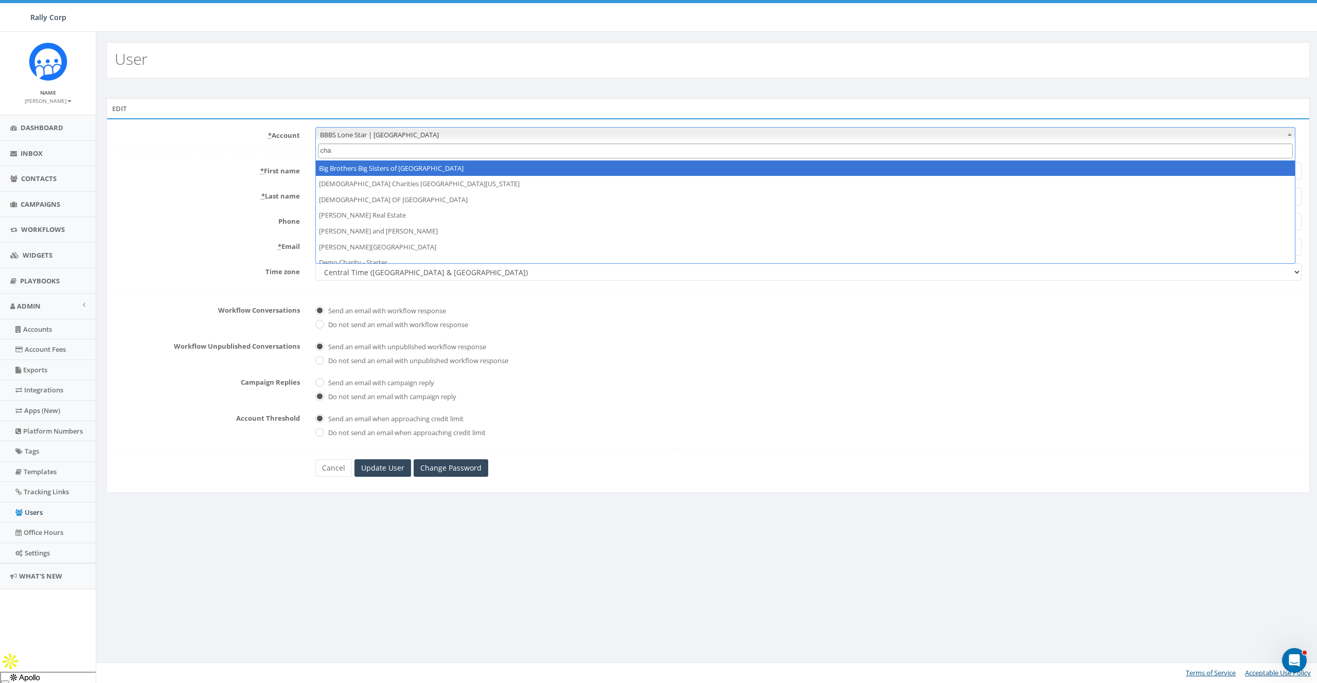  What do you see at coordinates (207, 270) in the screenshot?
I see `label: Time zone` at bounding box center [207, 270].